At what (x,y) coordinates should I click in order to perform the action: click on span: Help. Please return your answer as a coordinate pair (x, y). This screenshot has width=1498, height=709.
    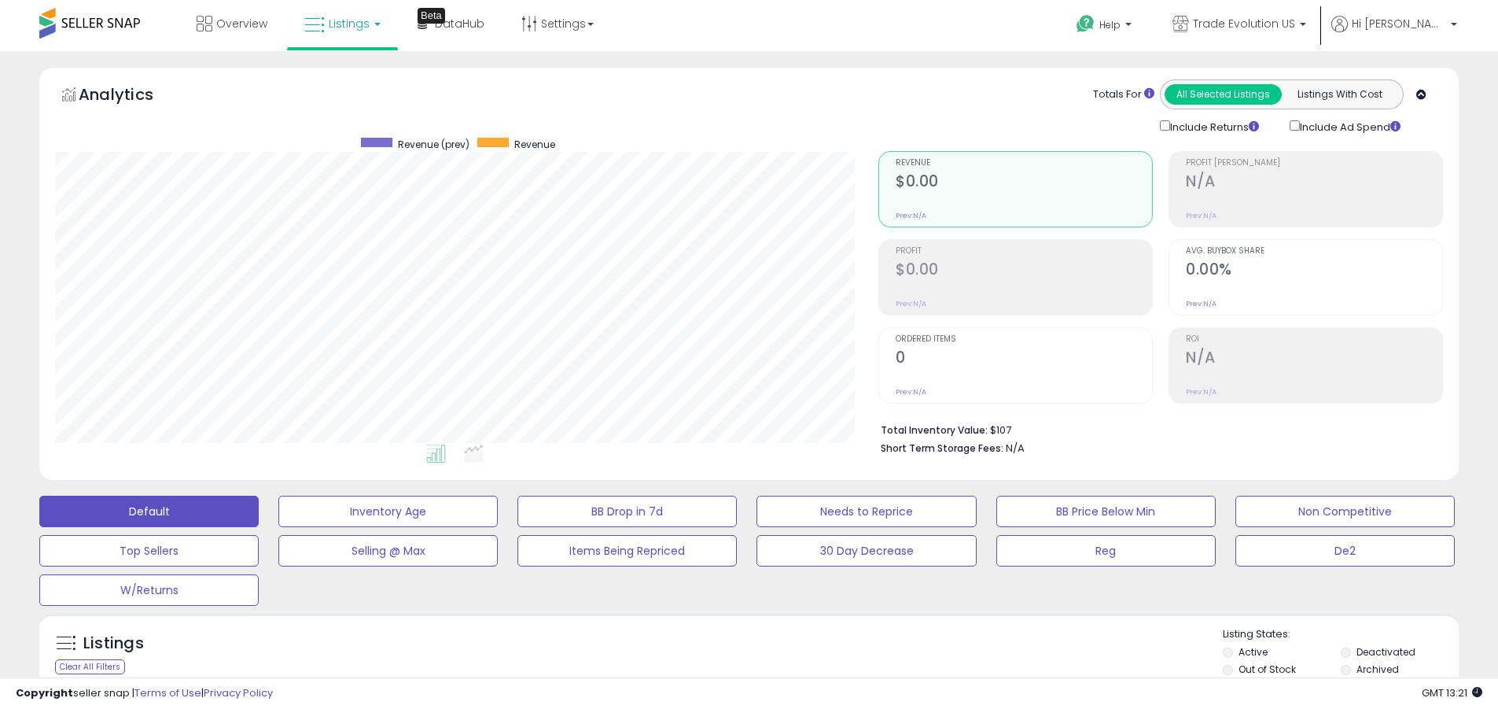
    Looking at the image, I should click on (1110, 24).